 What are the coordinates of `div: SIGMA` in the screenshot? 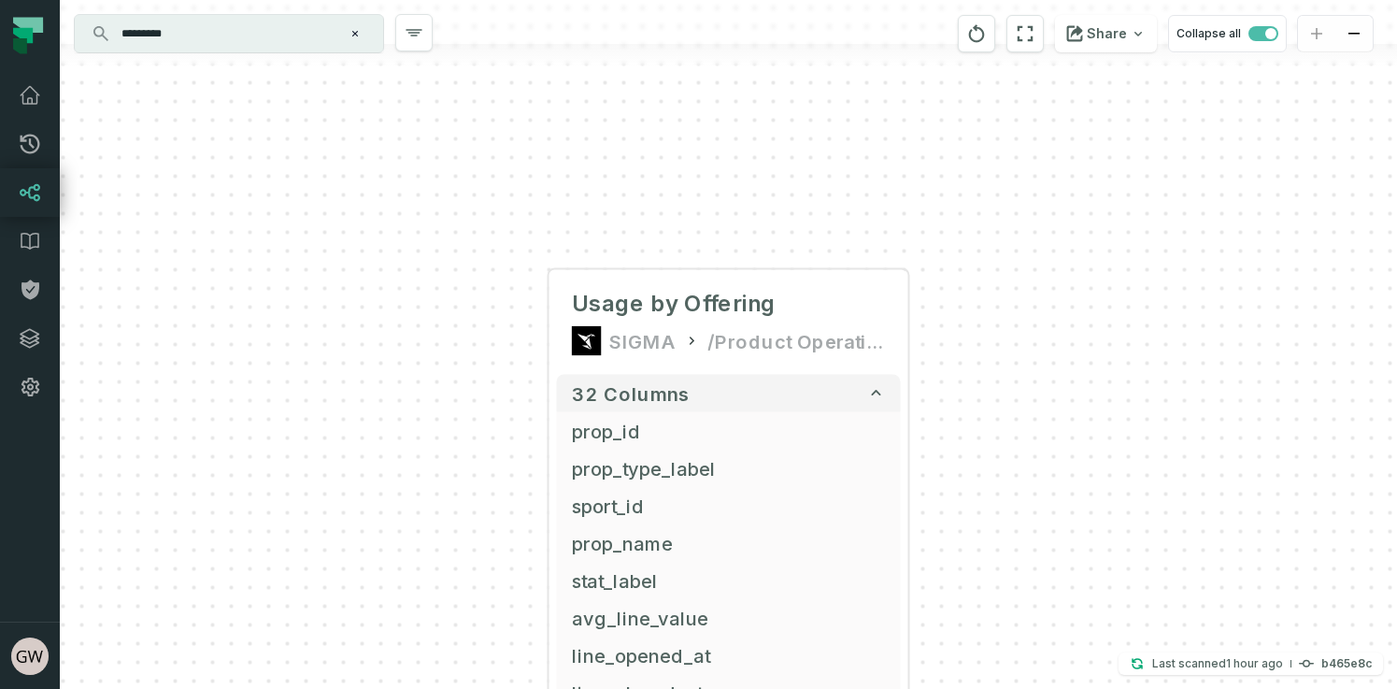 It's located at (643, 341).